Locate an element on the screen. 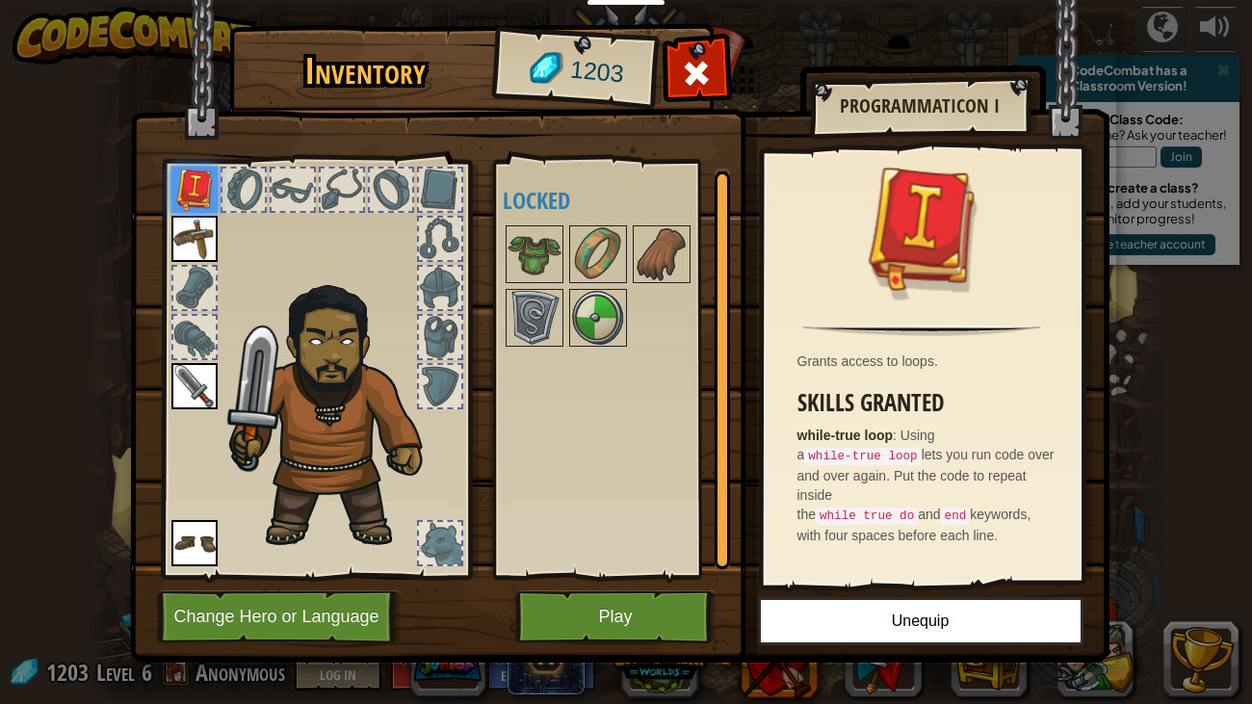 The width and height of the screenshot is (1252, 704). h3: Skills Granted is located at coordinates (926, 403).